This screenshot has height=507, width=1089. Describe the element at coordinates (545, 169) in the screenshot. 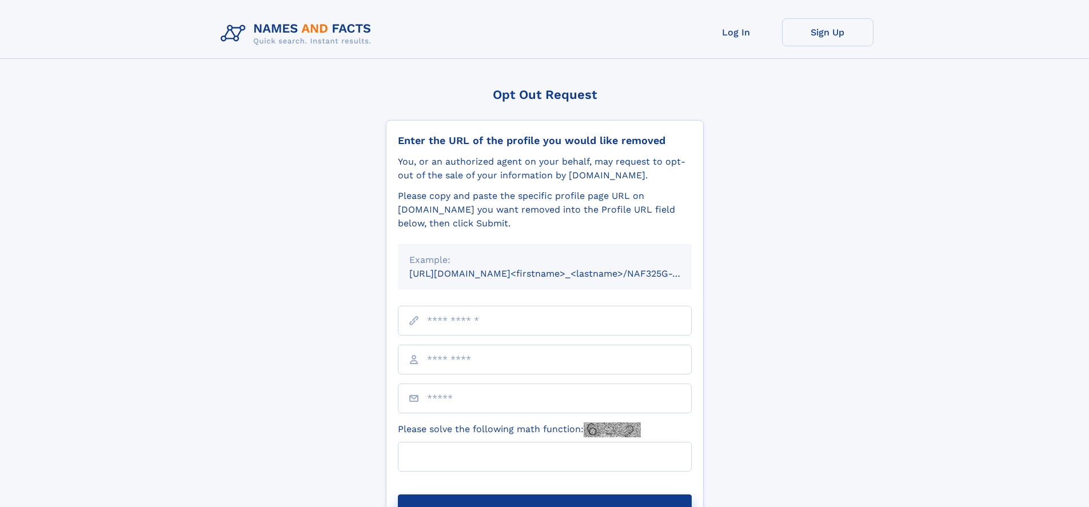

I see `div: You, or an authorized agent on your behalf, may request to opt-out of the sale of your informatio...` at that location.